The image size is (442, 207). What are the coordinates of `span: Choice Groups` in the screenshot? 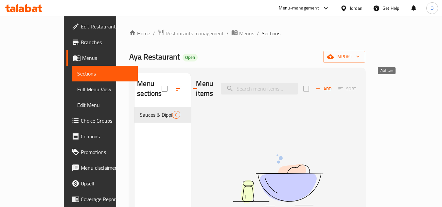 It's located at (107, 121).